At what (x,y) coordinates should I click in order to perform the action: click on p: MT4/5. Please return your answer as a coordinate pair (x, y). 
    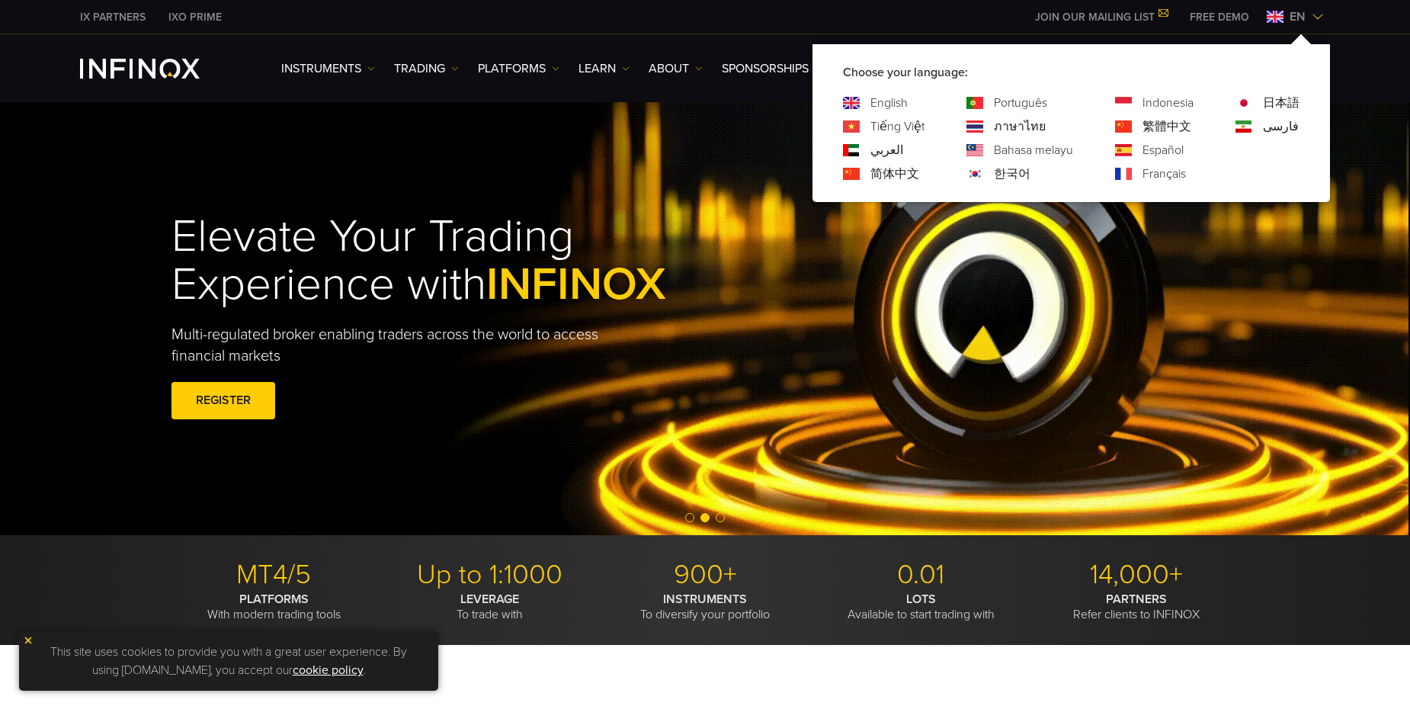
    Looking at the image, I should click on (274, 575).